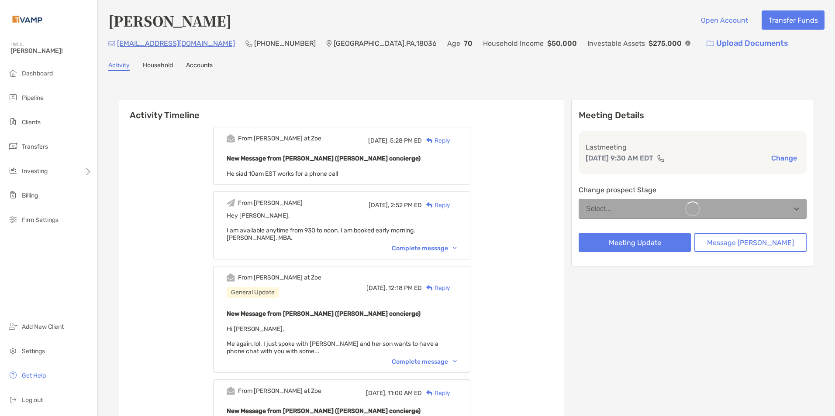  Describe the element at coordinates (747, 43) in the screenshot. I see `a: Upload Documents` at that location.